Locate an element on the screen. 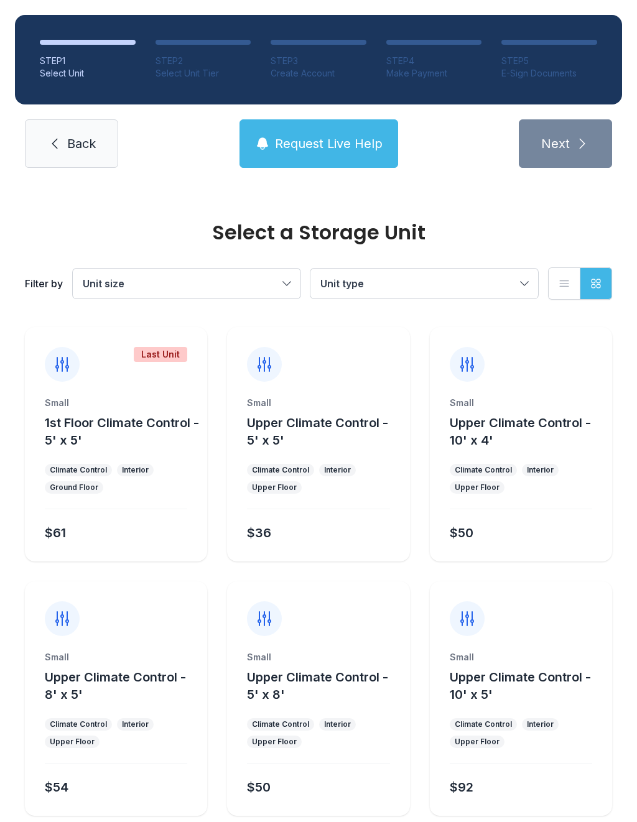 Image resolution: width=637 pixels, height=822 pixels. span: Upper Climate Control - 8' x 5' is located at coordinates (115, 686).